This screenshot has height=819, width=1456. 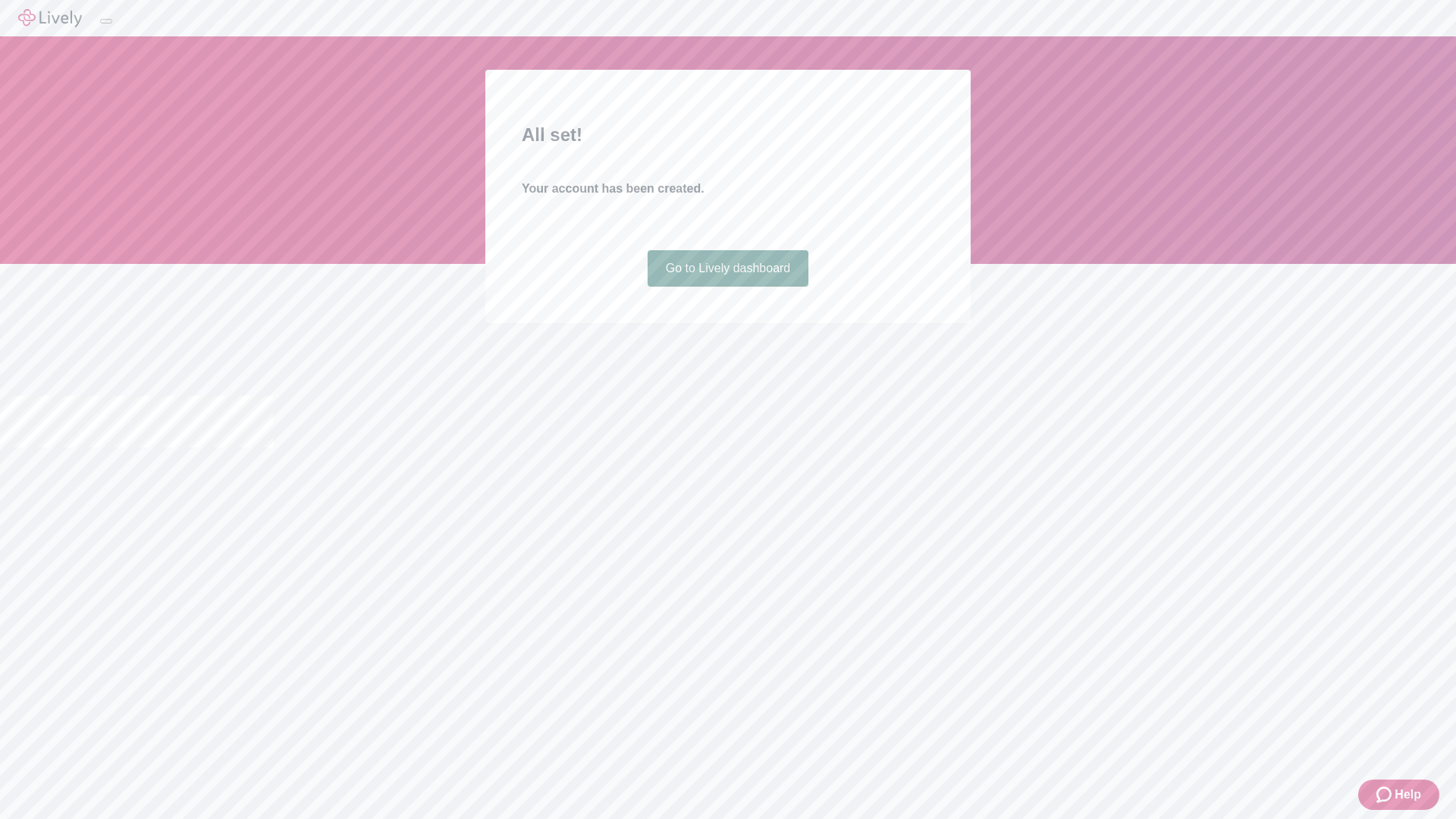 What do you see at coordinates (728, 189) in the screenshot?
I see `h4: Your account has been created.` at bounding box center [728, 189].